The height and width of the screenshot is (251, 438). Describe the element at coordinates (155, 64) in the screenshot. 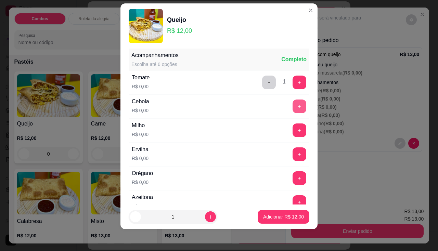

I see `div: Escolha até 6 opções` at that location.